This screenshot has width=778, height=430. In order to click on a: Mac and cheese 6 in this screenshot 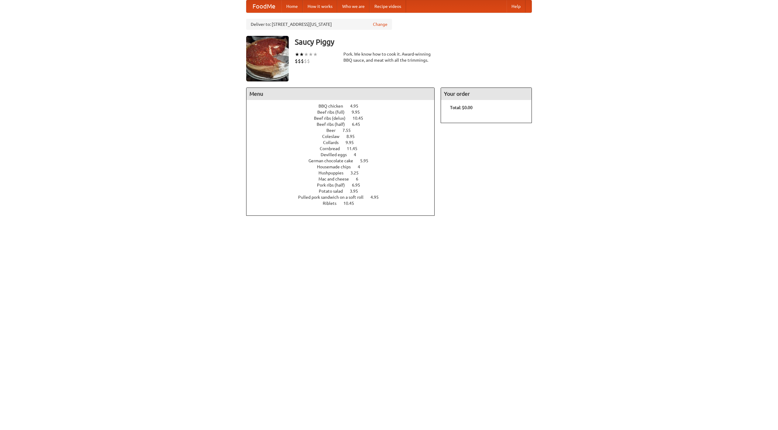, I will do `click(344, 179)`.